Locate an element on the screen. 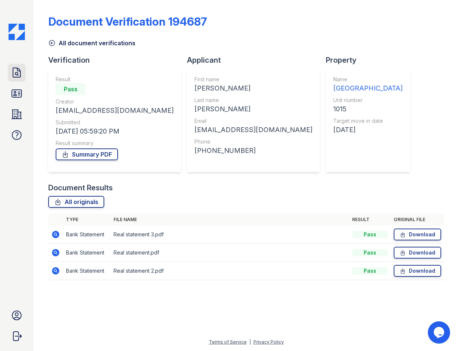 The height and width of the screenshot is (351, 459). div: Verification is located at coordinates (118, 60).